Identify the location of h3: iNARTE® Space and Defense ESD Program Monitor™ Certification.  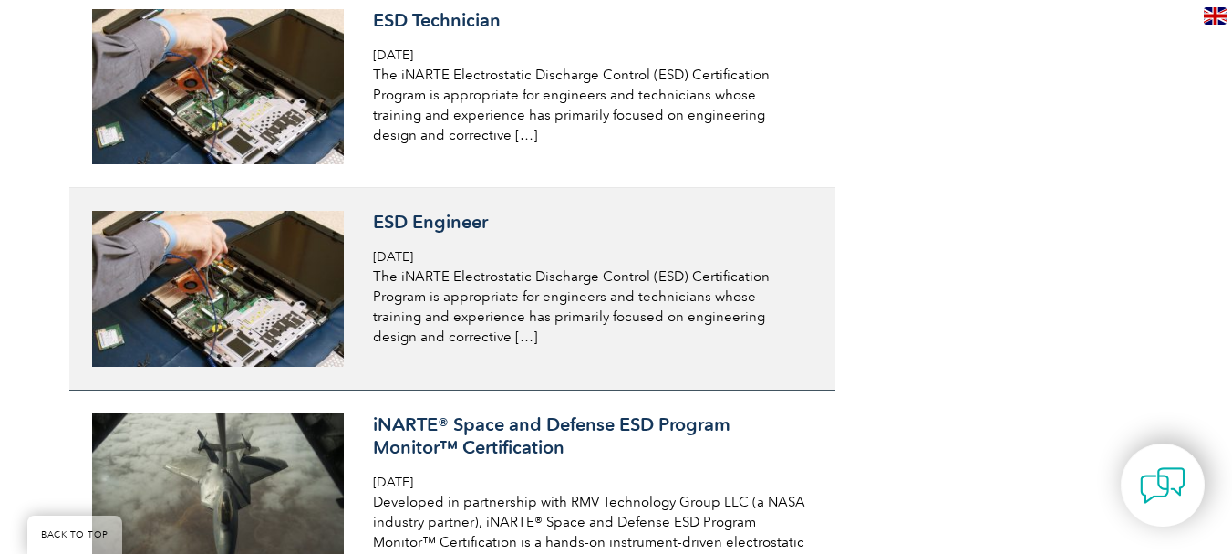
(589, 436).